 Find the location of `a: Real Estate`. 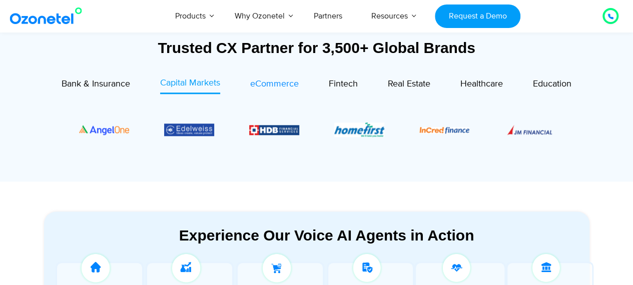

a: Real Estate is located at coordinates (409, 85).